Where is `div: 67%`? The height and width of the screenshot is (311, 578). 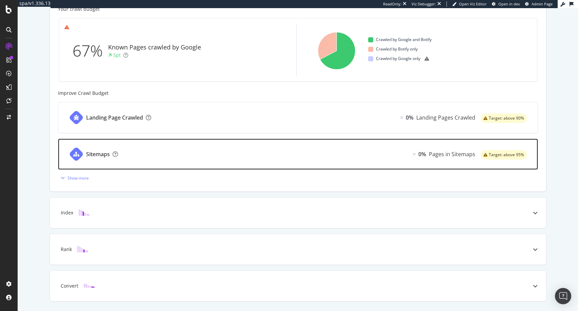
div: 67% is located at coordinates (90, 51).